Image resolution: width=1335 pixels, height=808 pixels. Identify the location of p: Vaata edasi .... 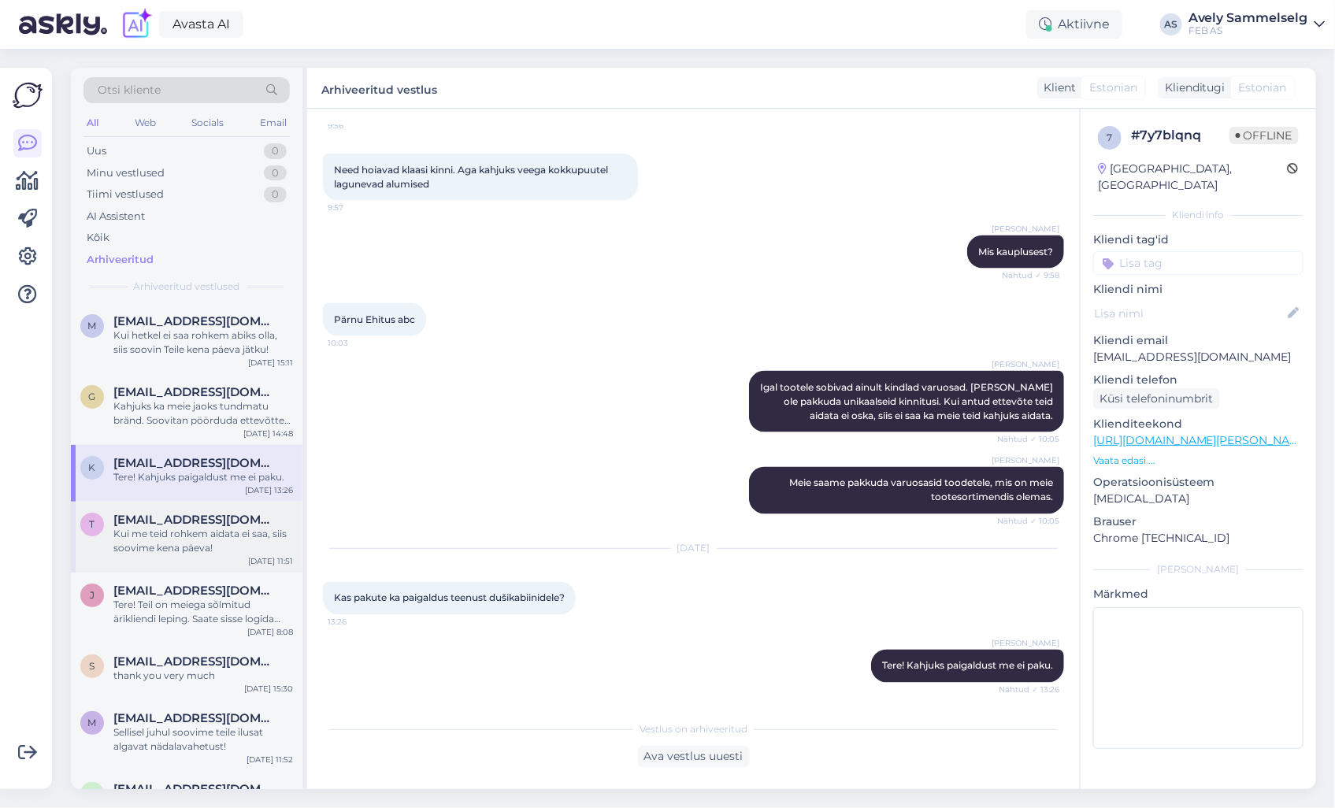
(1198, 461).